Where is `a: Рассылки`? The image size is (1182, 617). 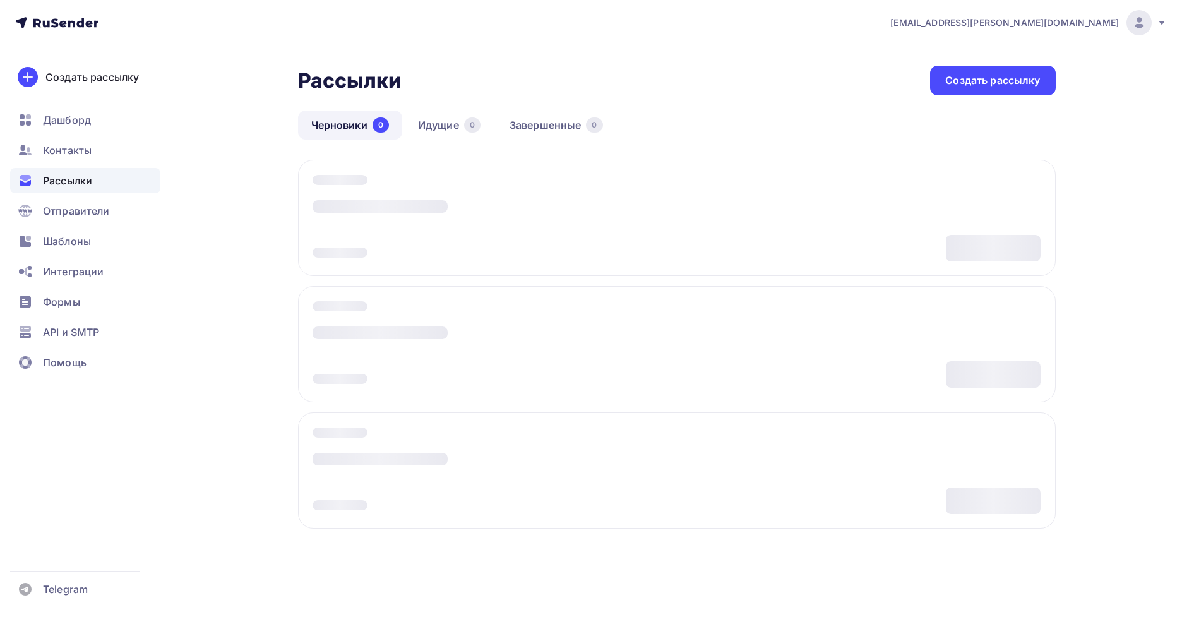
a: Рассылки is located at coordinates (85, 181).